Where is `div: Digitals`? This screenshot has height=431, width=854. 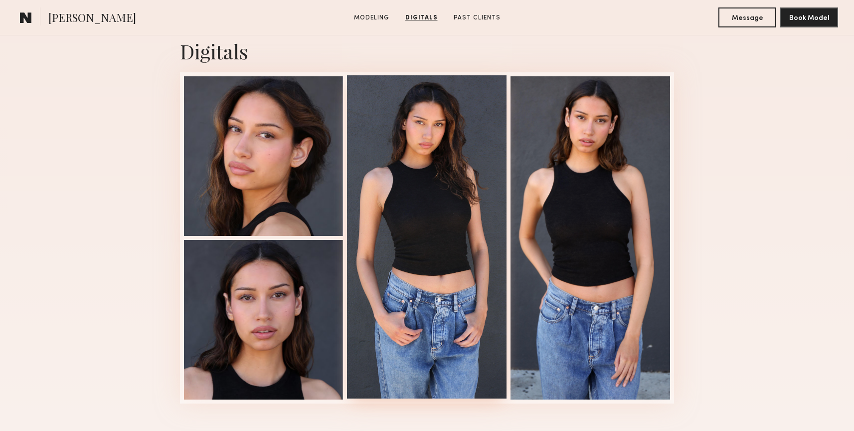
div: Digitals is located at coordinates (427, 51).